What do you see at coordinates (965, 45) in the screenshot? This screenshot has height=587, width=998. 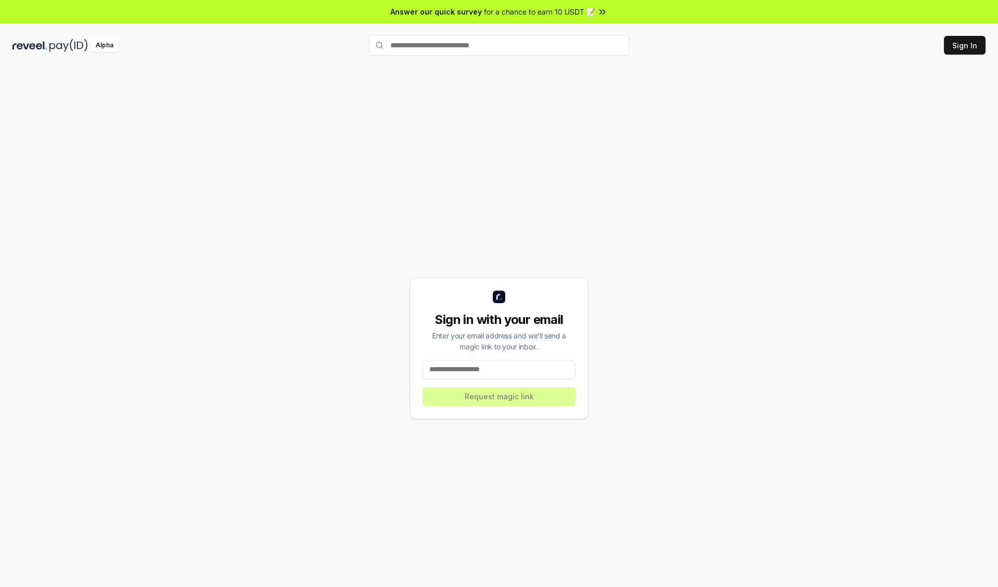 I see `button: Sign In` at bounding box center [965, 45].